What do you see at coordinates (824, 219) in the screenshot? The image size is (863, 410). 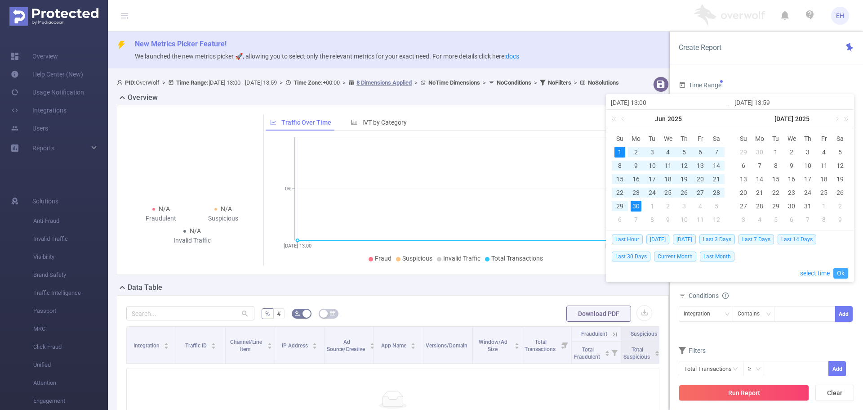 I see `td: August 8, 2025` at bounding box center [824, 219].